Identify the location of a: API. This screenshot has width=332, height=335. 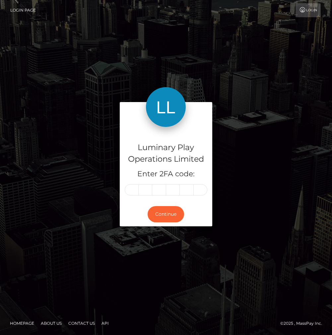
(105, 323).